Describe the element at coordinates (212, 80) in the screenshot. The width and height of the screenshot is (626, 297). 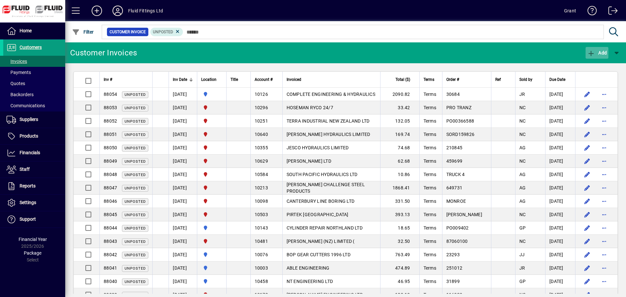
I see `div: Location` at that location.